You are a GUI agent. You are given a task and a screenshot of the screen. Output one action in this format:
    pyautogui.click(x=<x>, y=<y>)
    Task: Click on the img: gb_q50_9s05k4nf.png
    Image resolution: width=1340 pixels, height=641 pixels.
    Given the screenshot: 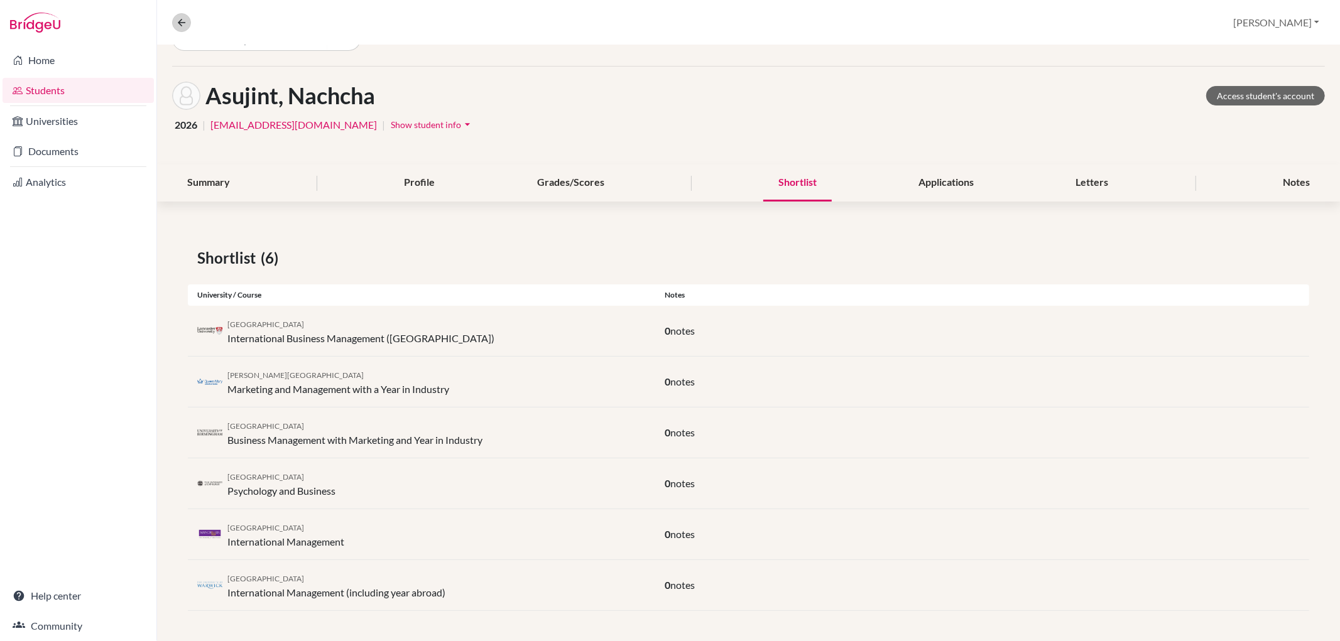 What is the action you would take?
    pyautogui.click(x=210, y=382)
    